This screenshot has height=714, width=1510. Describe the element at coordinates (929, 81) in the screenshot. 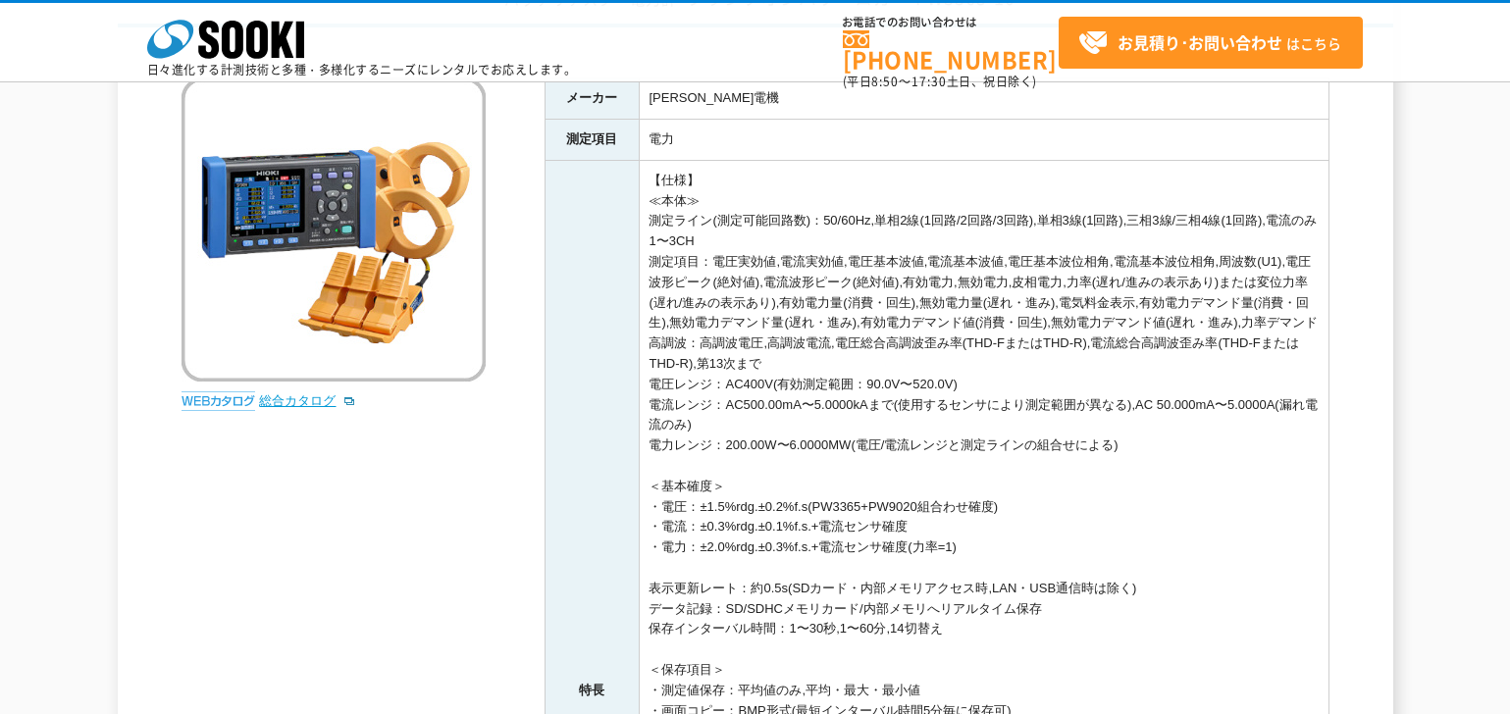

I see `span: 17:30` at that location.